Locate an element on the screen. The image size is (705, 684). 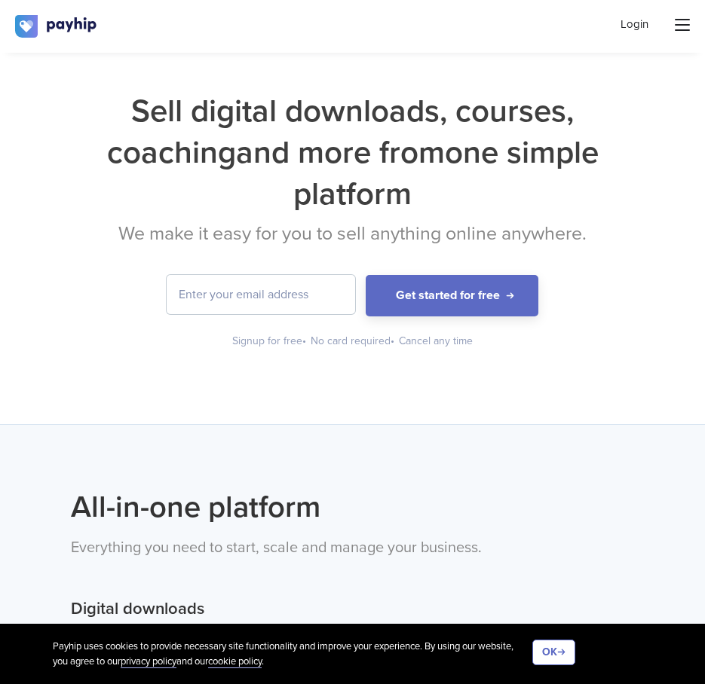
div: Payhip uses cookies to provide necessary site functionality and improve your experience. By using... is located at coordinates (292, 654).